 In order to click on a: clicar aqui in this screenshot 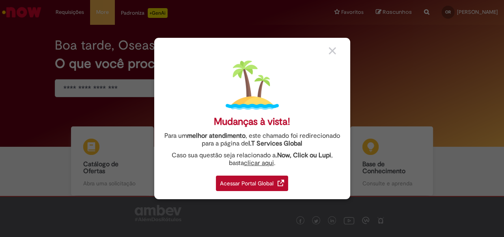, I will do `click(259, 160)`.